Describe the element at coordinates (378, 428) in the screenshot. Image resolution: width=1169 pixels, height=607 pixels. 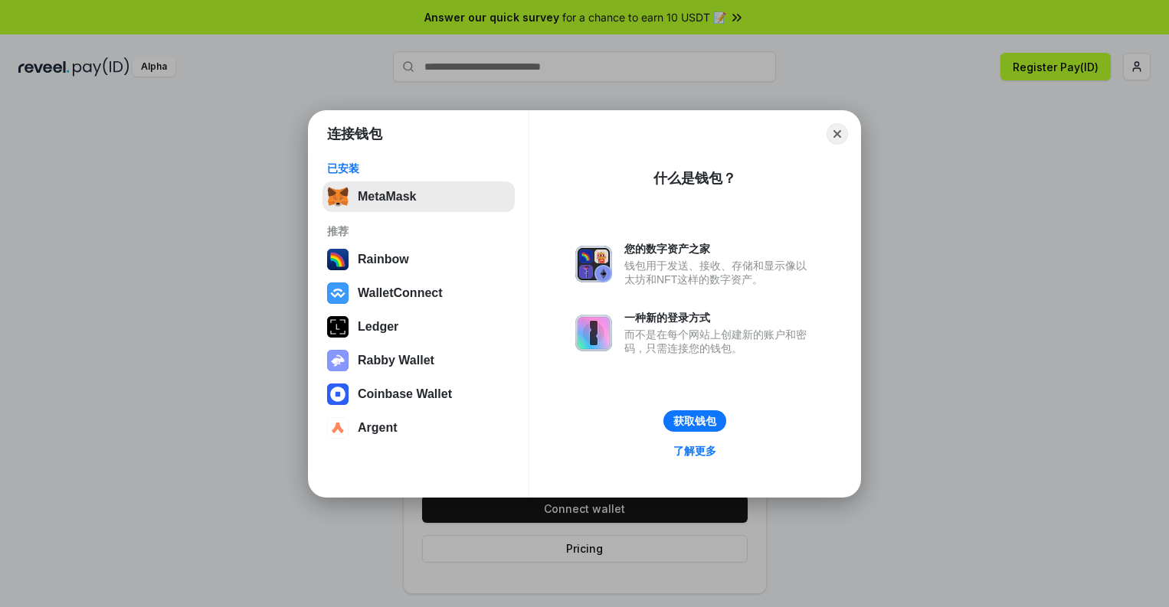
I see `div: Argent` at that location.